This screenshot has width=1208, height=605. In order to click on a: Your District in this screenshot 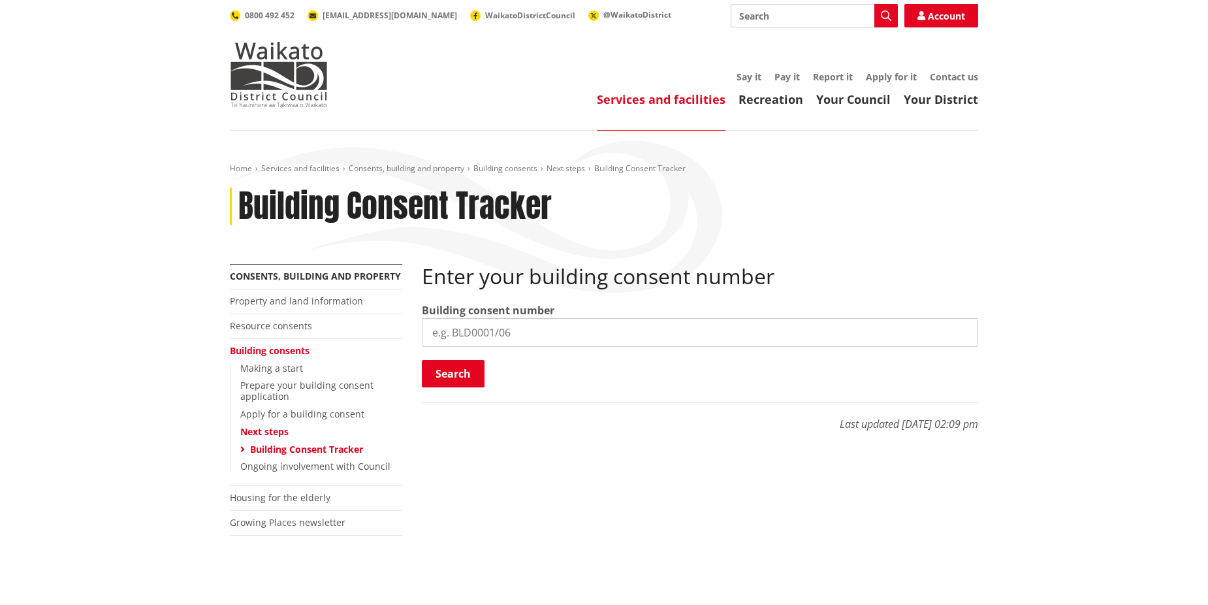, I will do `click(941, 99)`.